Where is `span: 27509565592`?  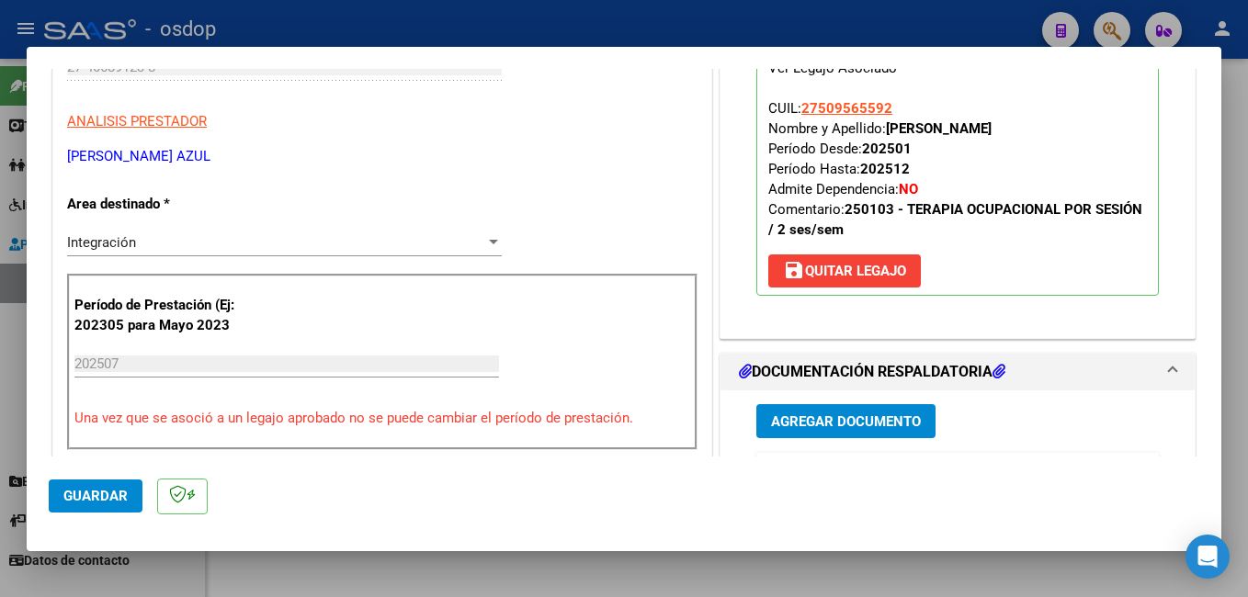
span: 27509565592 is located at coordinates (847, 108).